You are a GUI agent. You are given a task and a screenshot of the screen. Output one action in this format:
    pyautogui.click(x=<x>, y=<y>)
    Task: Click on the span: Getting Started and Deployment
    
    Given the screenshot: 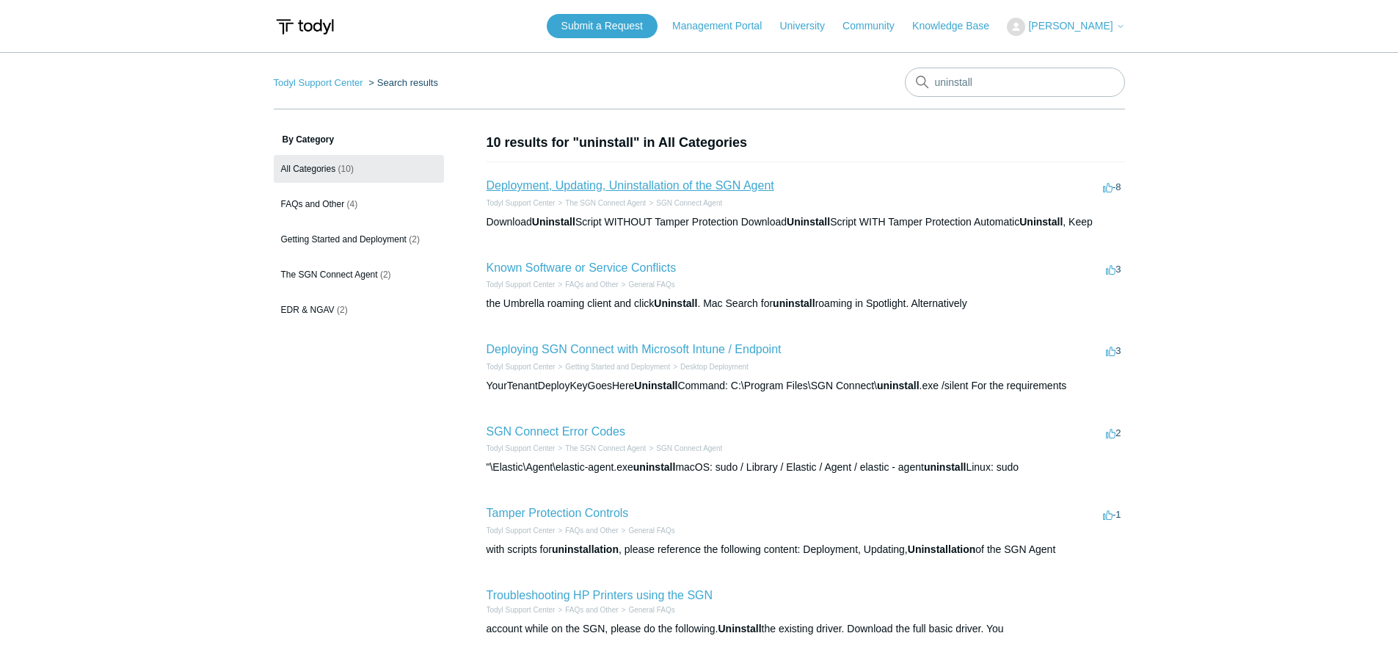 What is the action you would take?
    pyautogui.click(x=343, y=239)
    